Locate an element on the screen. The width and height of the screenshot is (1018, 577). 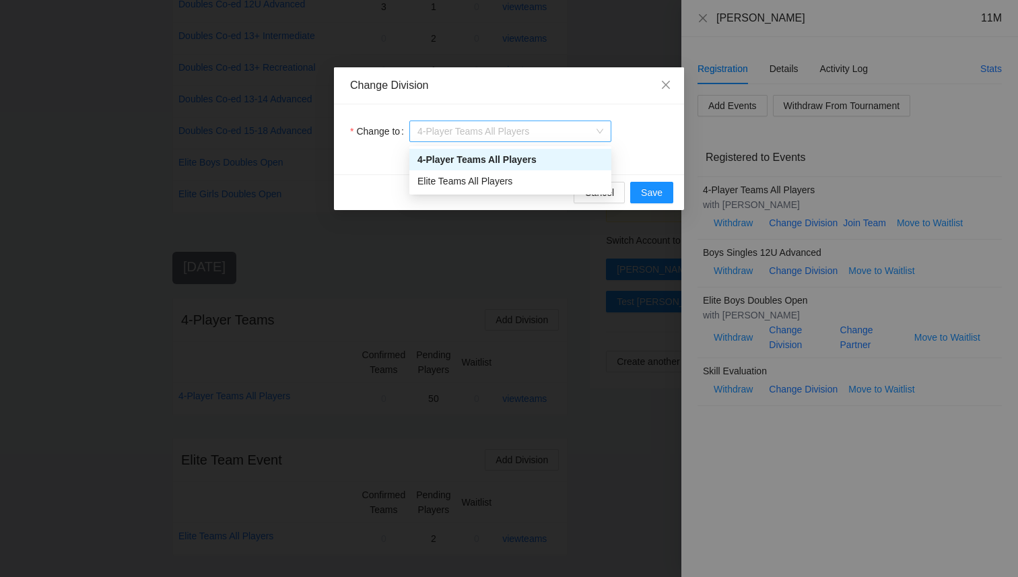
button: Close is located at coordinates (666, 86).